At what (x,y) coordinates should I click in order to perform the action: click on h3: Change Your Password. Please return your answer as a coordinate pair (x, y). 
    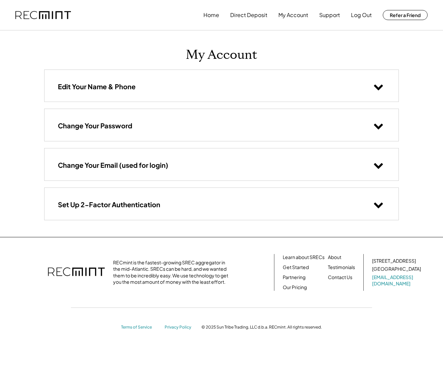
    Looking at the image, I should click on (95, 126).